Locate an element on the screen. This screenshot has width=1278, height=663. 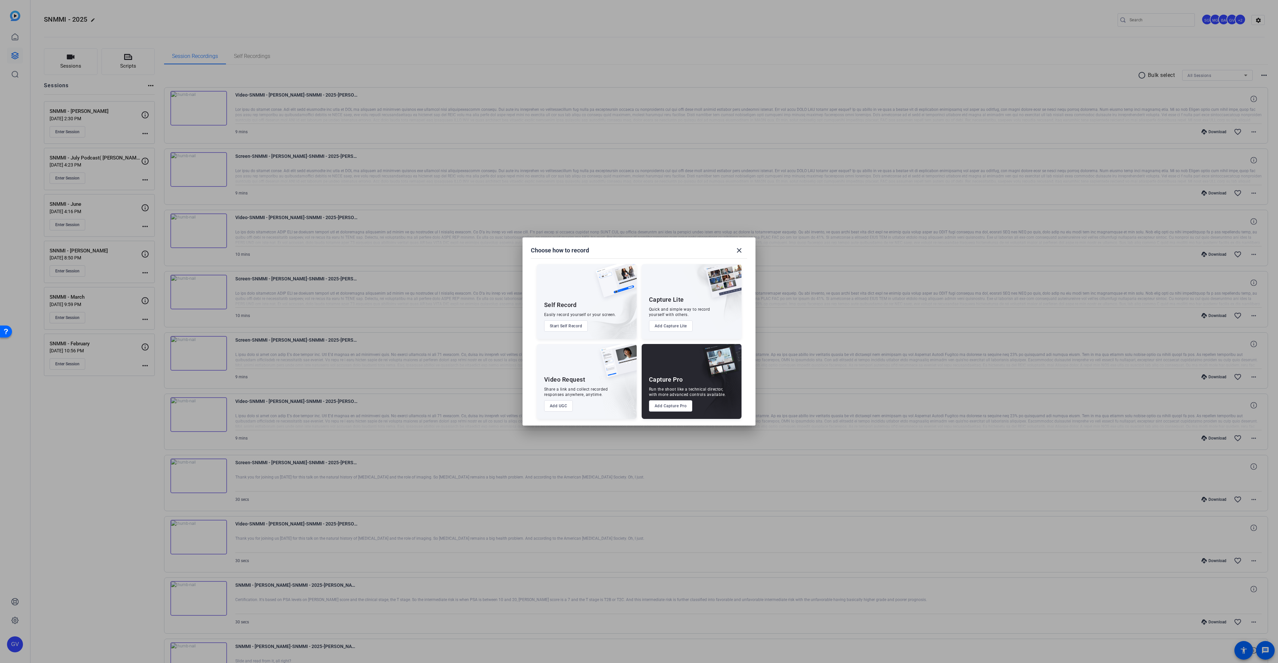
div: Quick and simple way to record yourself with others. is located at coordinates (680, 312).